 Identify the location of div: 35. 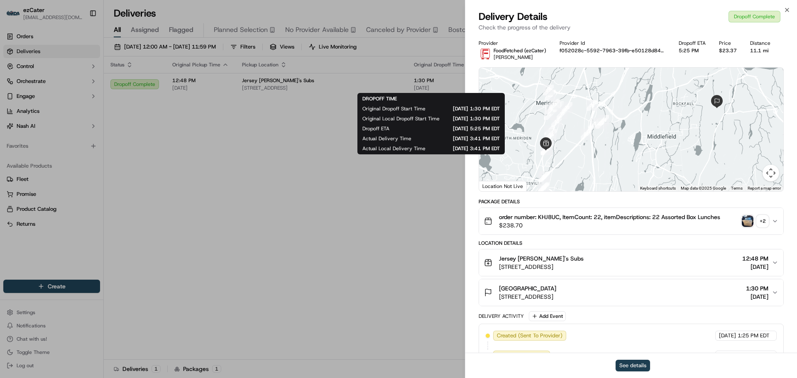
(544, 188).